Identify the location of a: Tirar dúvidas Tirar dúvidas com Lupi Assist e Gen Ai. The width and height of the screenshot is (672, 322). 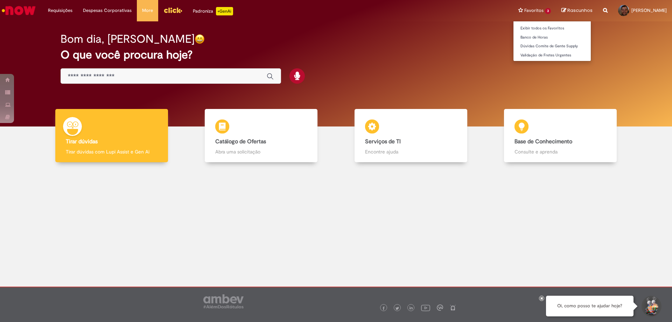
(112, 135).